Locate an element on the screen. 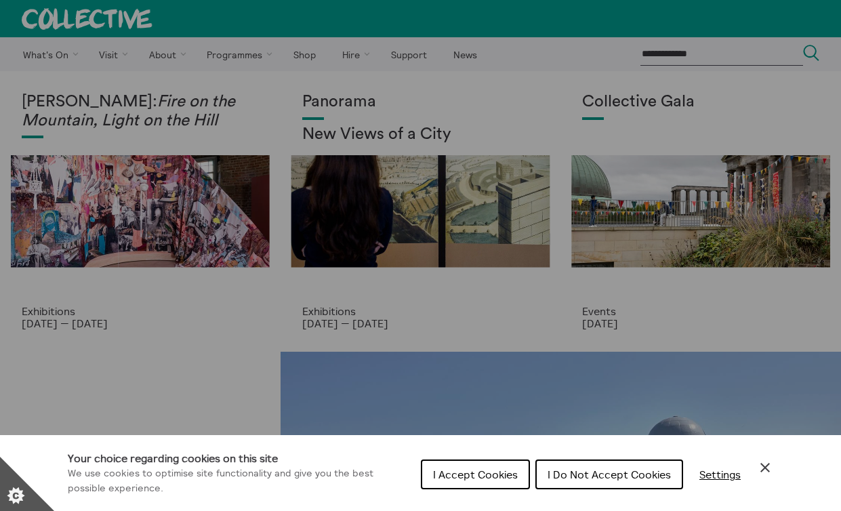 This screenshot has height=511, width=841. button: Settings is located at coordinates (719, 474).